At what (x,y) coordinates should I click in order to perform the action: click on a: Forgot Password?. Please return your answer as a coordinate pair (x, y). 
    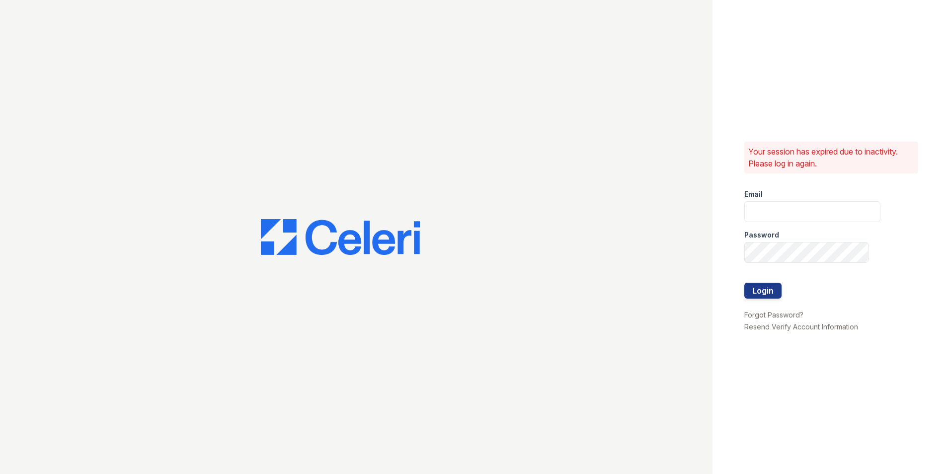
    Looking at the image, I should click on (773, 314).